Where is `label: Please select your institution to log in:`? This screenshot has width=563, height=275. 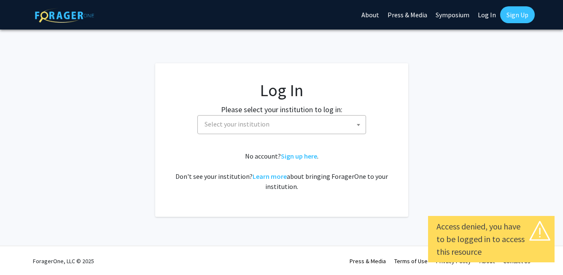 label: Please select your institution to log in: is located at coordinates (282, 109).